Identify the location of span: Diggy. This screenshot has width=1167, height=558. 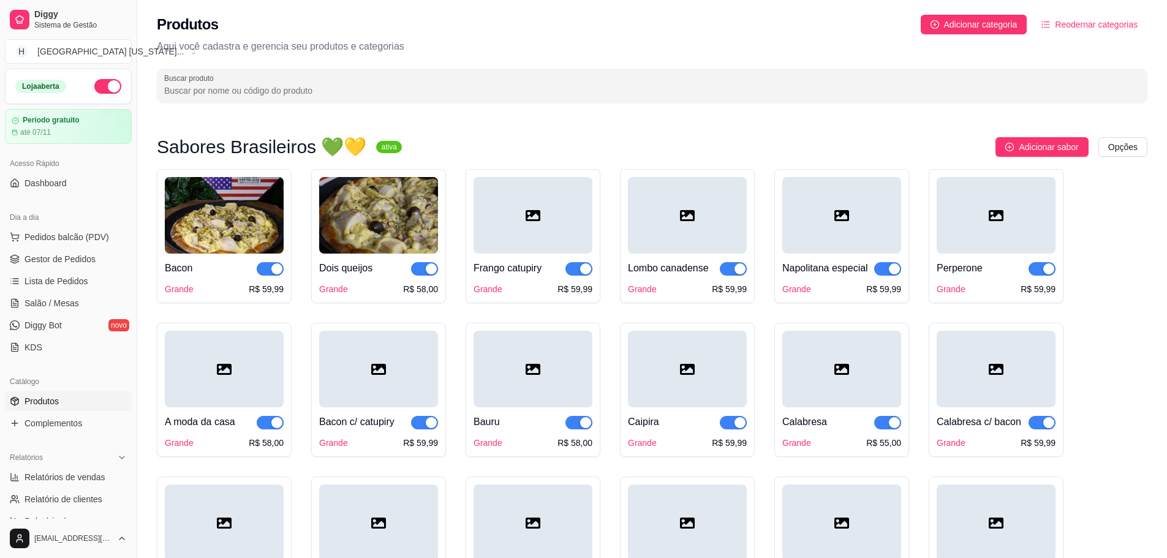
(80, 15).